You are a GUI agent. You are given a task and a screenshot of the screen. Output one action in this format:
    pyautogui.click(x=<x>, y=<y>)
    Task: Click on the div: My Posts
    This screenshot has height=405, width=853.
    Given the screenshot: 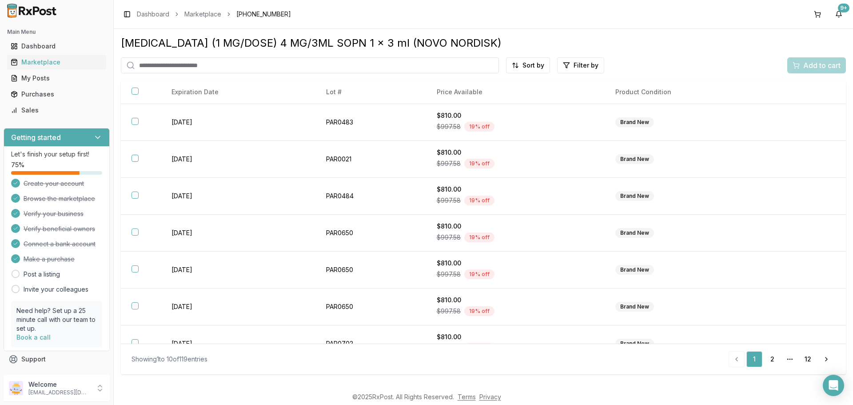 What is the action you would take?
    pyautogui.click(x=56, y=78)
    